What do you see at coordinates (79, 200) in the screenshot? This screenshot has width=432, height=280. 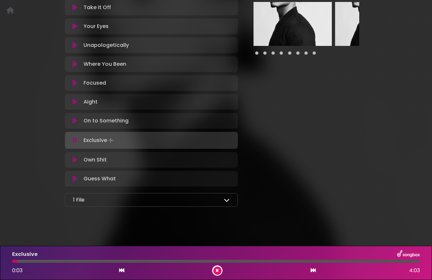 I see `p: 1 File` at bounding box center [79, 200].